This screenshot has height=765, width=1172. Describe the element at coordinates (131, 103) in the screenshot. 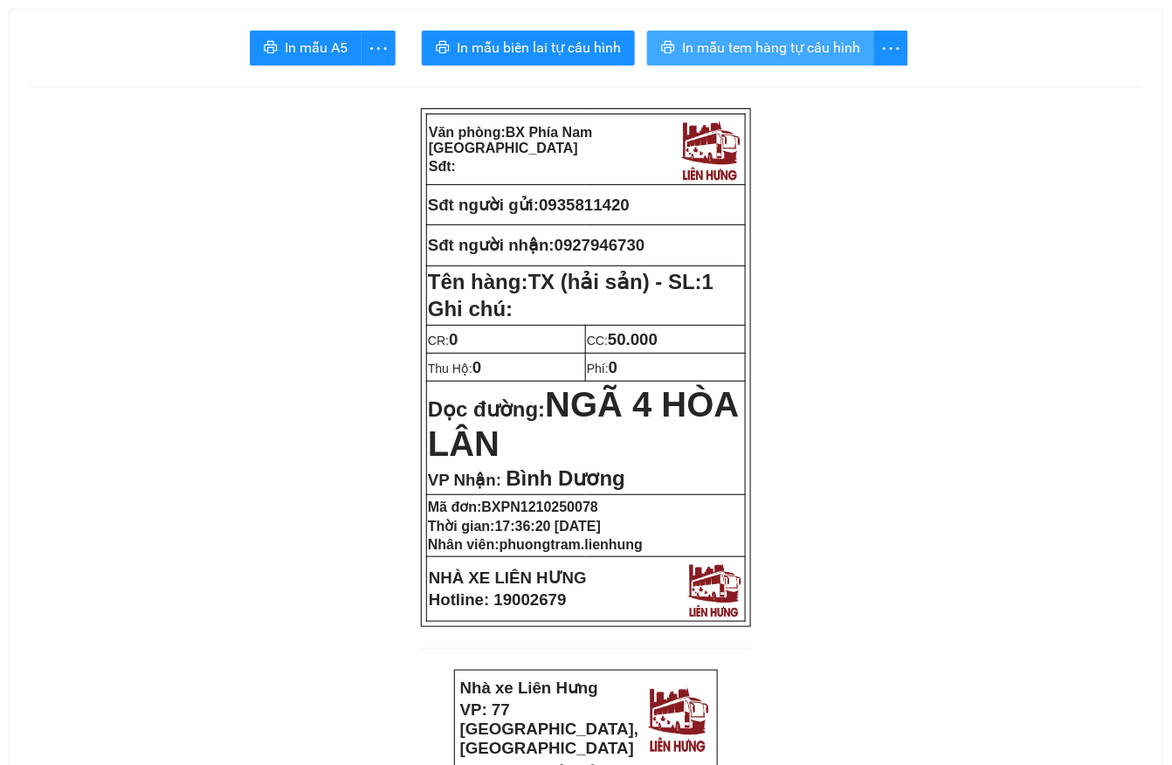

I see `strong: Phiếu gửi hàng` at that location.